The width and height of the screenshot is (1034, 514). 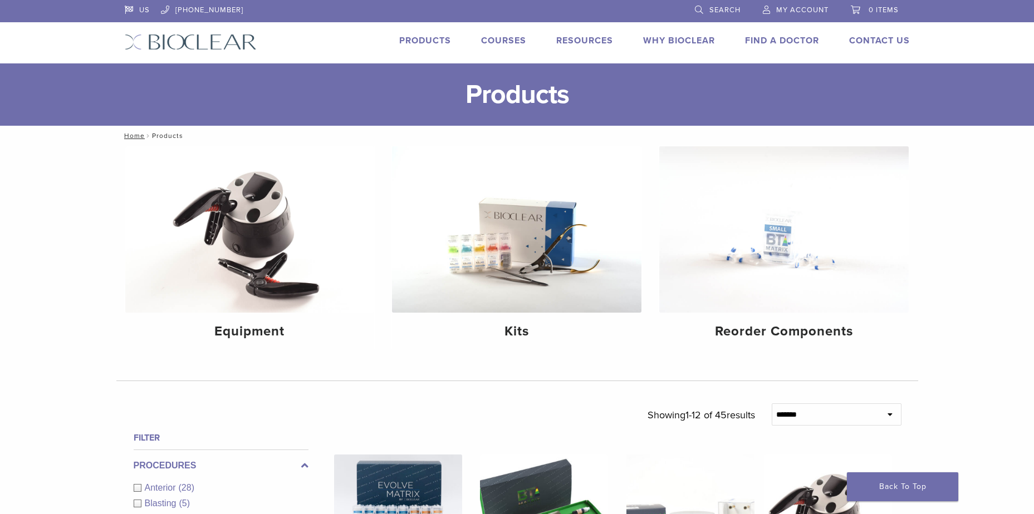 I want to click on span: Blasting, so click(x=162, y=503).